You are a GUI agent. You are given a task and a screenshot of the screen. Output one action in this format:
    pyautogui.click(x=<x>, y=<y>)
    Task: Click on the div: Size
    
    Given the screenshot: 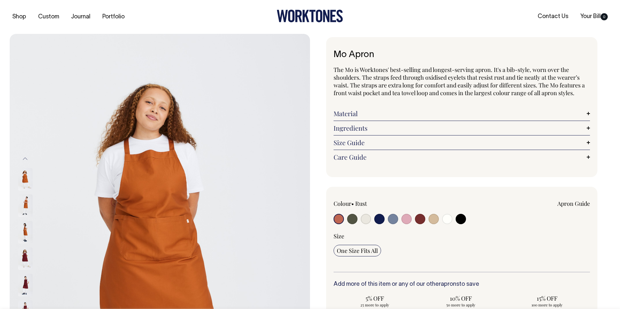 What is the action you would take?
    pyautogui.click(x=461, y=236)
    